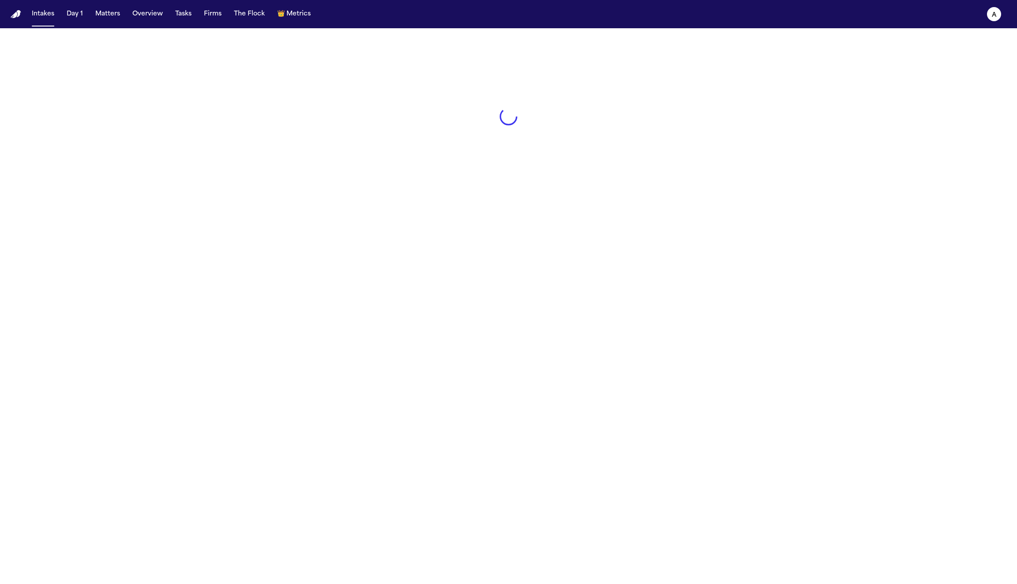 The width and height of the screenshot is (1017, 584). I want to click on a: The Flock, so click(249, 14).